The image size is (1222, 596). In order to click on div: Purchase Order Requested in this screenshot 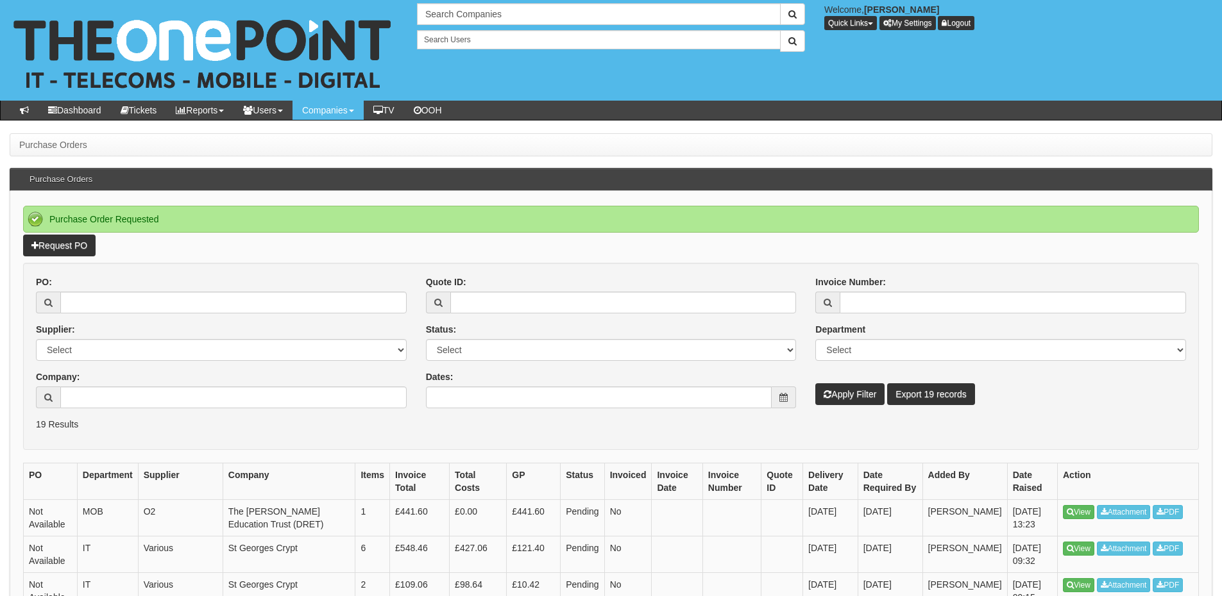, I will do `click(611, 219)`.